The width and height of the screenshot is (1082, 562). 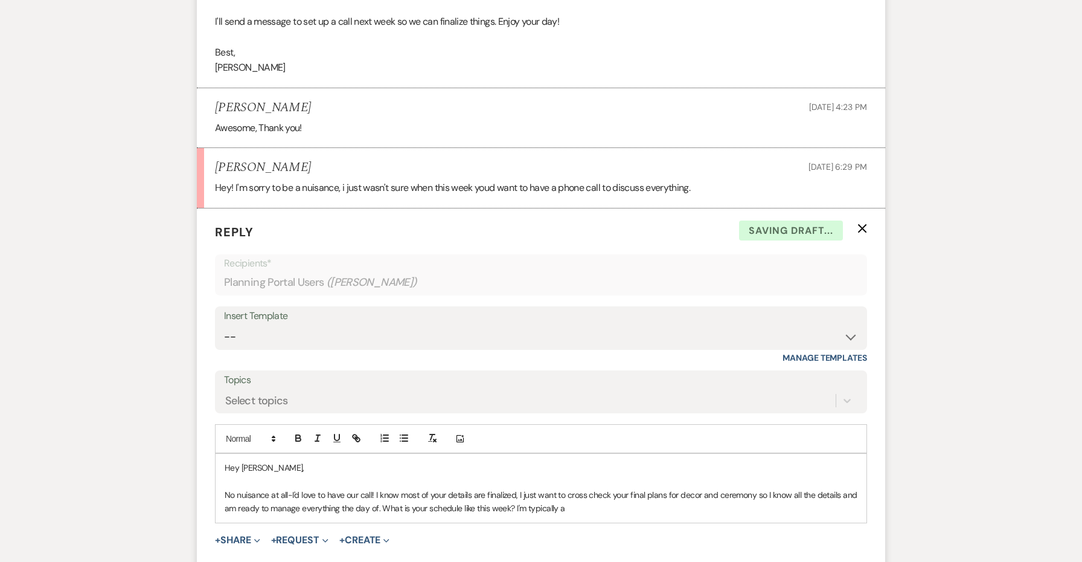 I want to click on span: Saving draft..., so click(x=791, y=231).